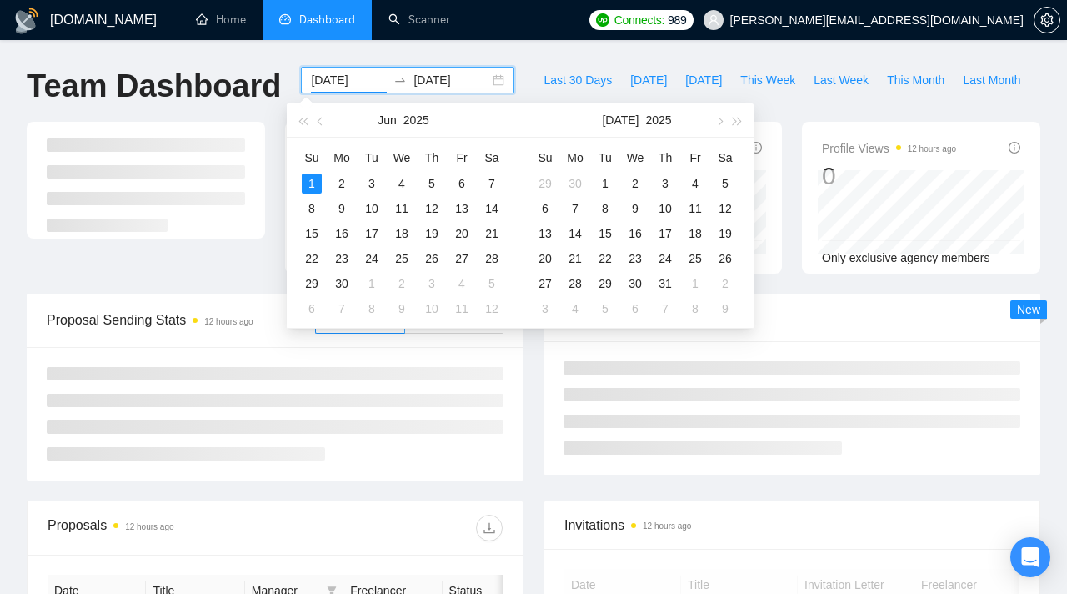 The width and height of the screenshot is (1067, 594). Describe the element at coordinates (695, 158) in the screenshot. I see `th: Fr` at that location.